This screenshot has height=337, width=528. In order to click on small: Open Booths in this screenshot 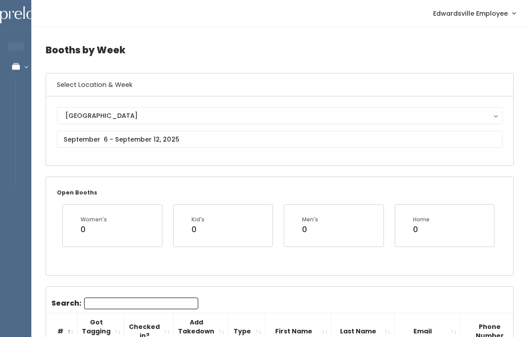, I will do `click(77, 192)`.